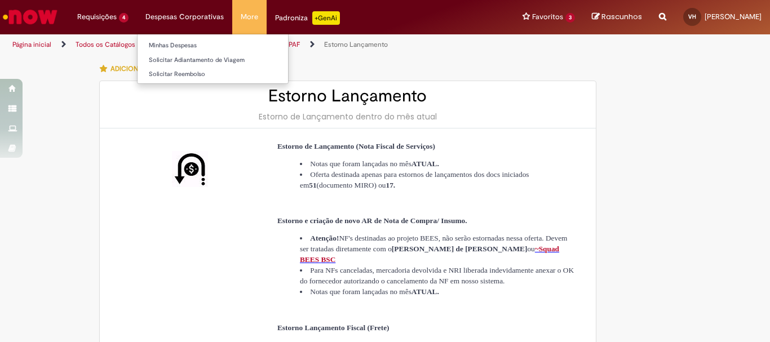 Image resolution: width=770 pixels, height=342 pixels. Describe the element at coordinates (328, 259) in the screenshot. I see `span: BSC` at that location.